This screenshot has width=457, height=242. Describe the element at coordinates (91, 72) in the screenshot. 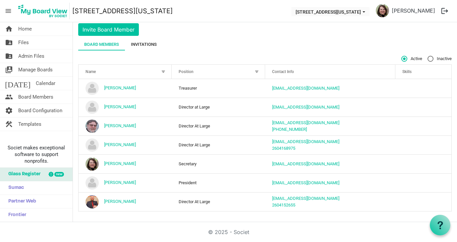

I see `span: Name` at that location.